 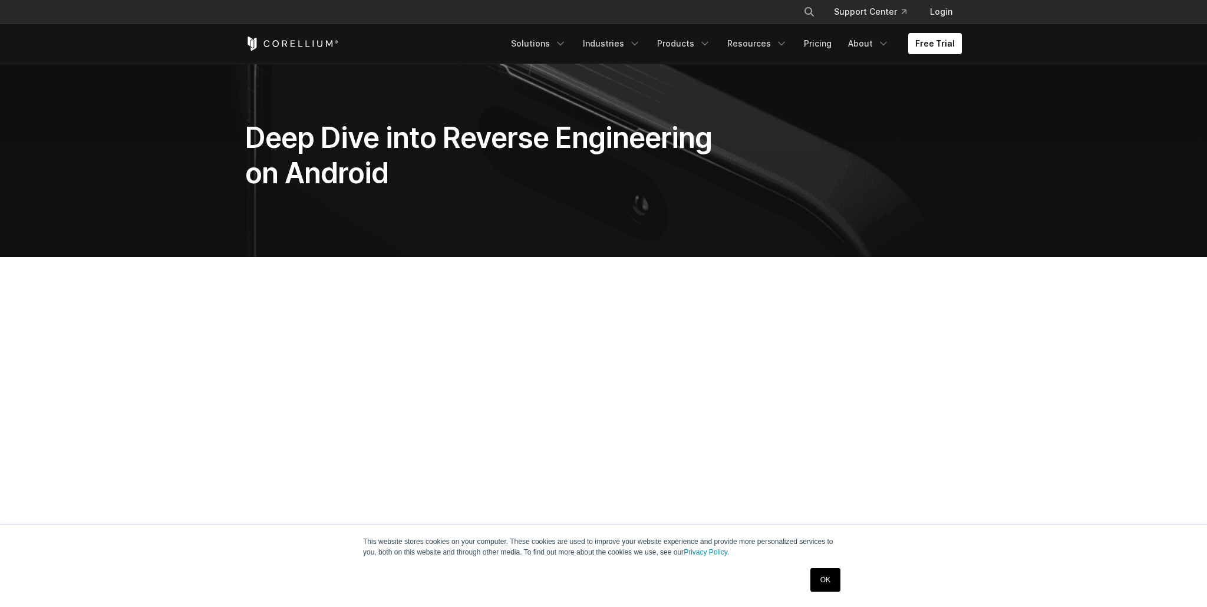 I want to click on a: About, so click(x=868, y=44).